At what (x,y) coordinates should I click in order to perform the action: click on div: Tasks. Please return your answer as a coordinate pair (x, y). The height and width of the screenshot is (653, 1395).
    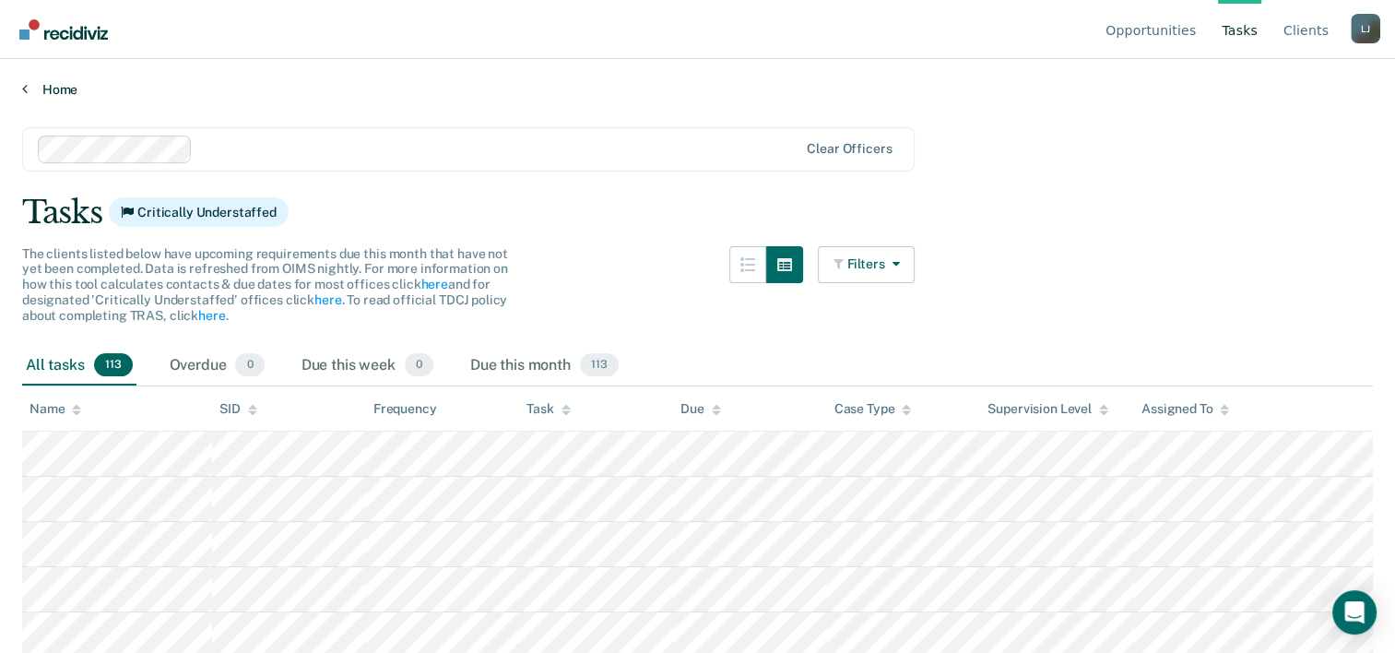
    Looking at the image, I should click on (697, 212).